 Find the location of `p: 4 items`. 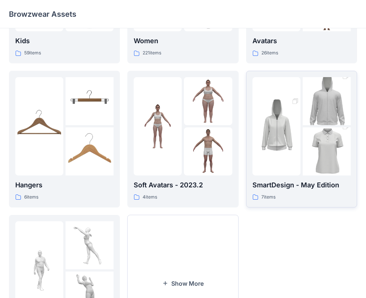

p: 4 items is located at coordinates (150, 197).